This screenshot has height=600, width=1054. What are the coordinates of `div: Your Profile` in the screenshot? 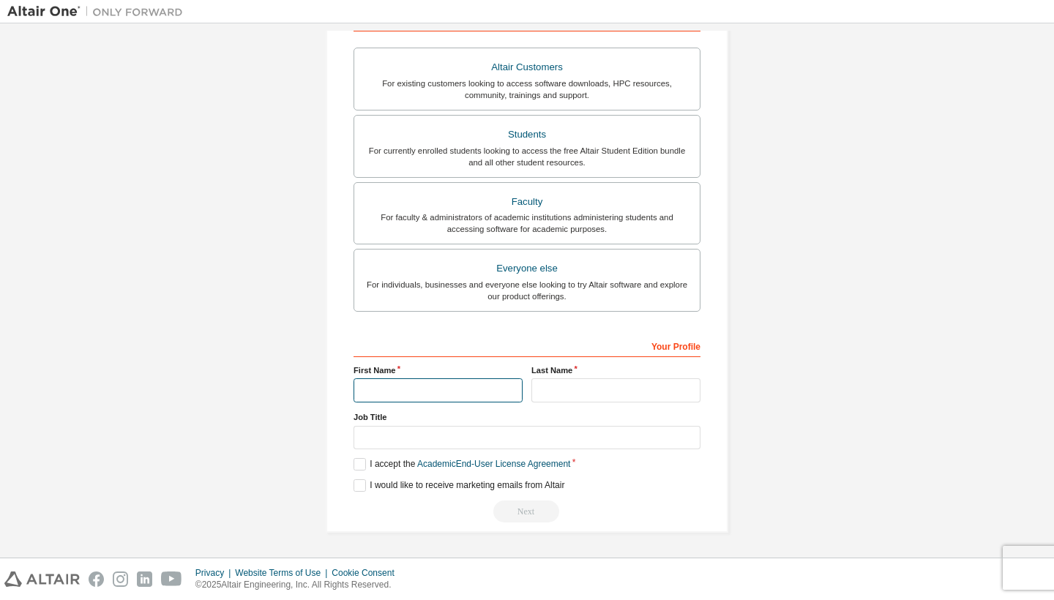 It's located at (527, 345).